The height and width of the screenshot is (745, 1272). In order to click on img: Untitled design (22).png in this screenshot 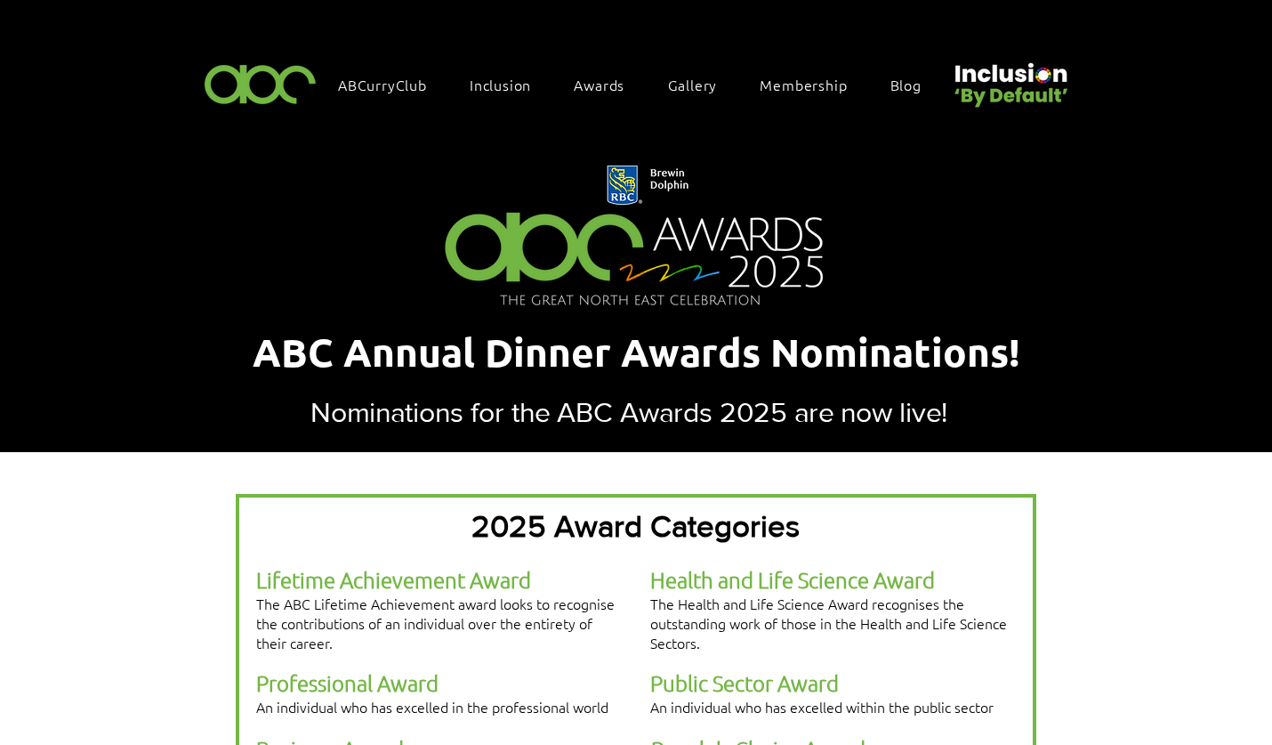, I will do `click(1010, 78)`.